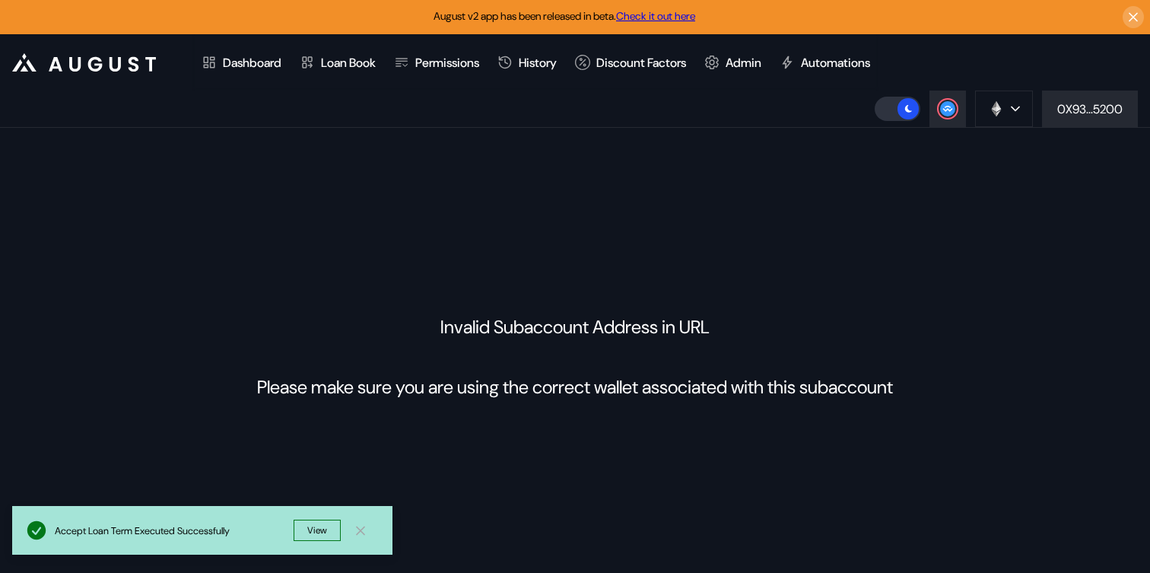  What do you see at coordinates (997, 109) in the screenshot?
I see `img: chain logo` at bounding box center [997, 109].